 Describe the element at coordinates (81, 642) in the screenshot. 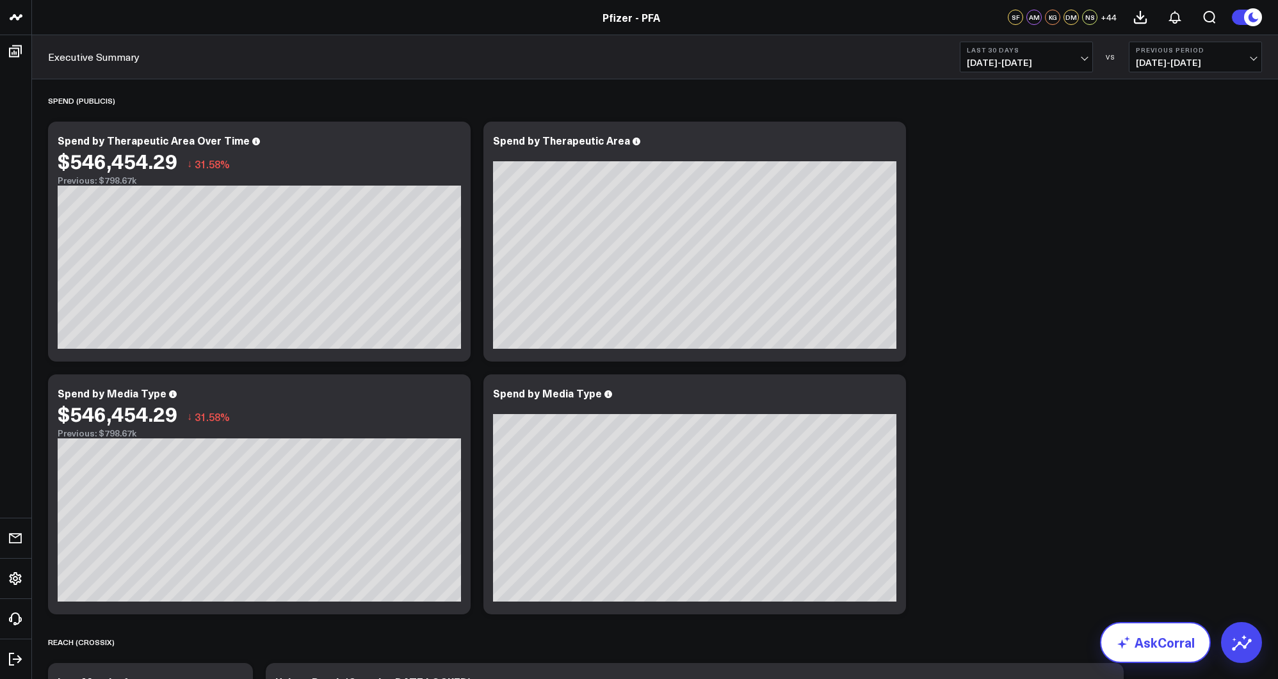

I see `div: Reach (Crossix)` at that location.